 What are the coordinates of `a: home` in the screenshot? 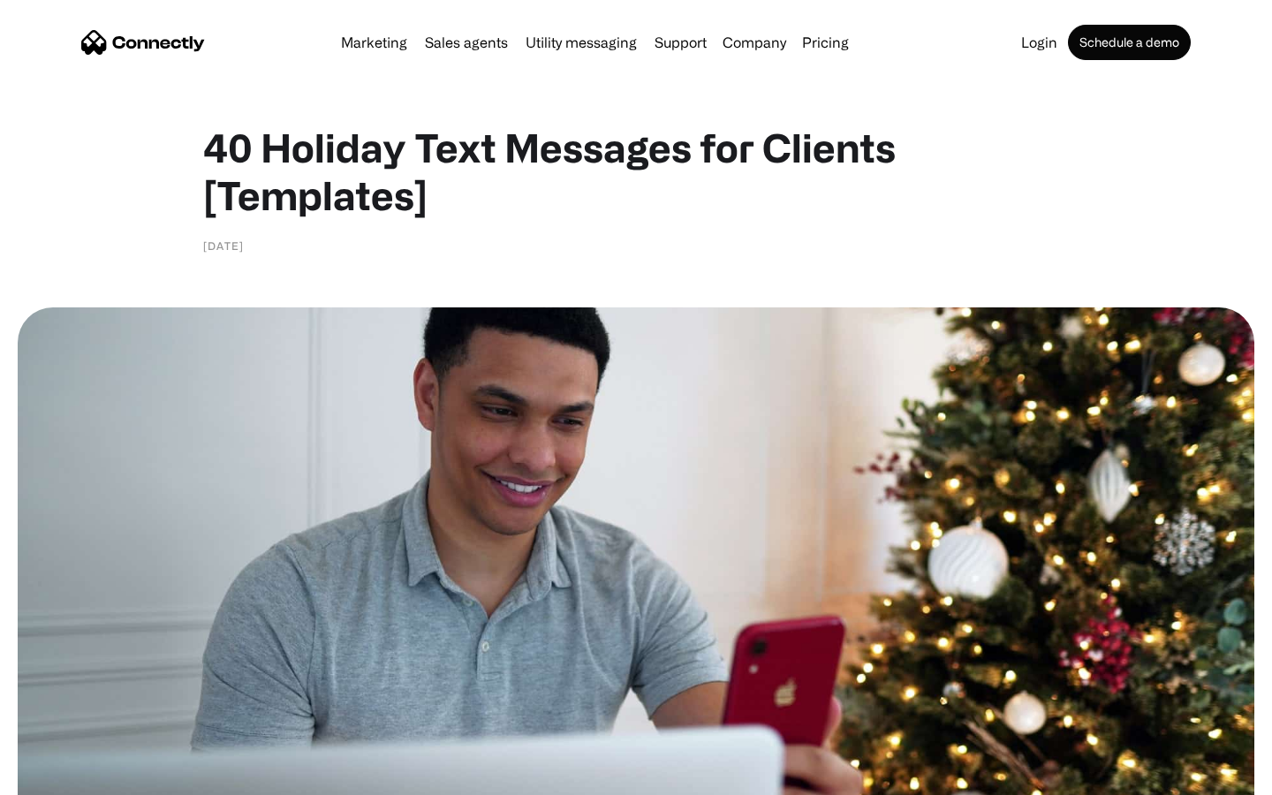 It's located at (143, 42).